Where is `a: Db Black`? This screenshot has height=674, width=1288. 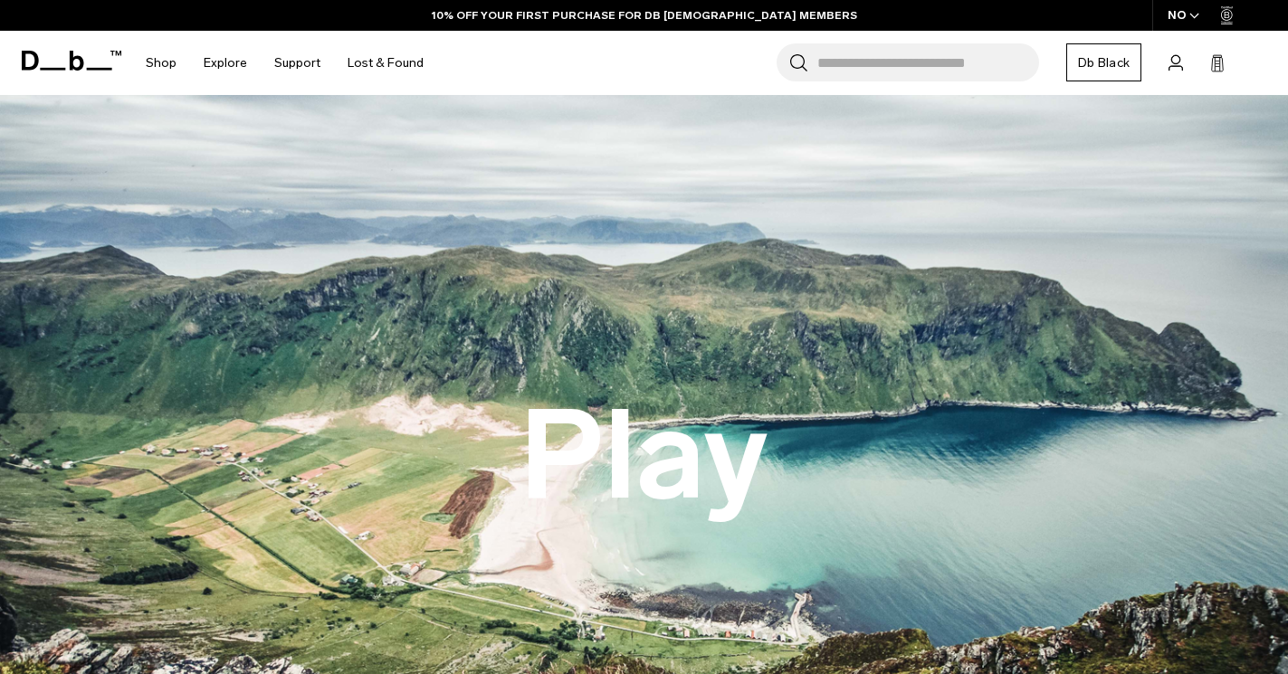 a: Db Black is located at coordinates (1103, 62).